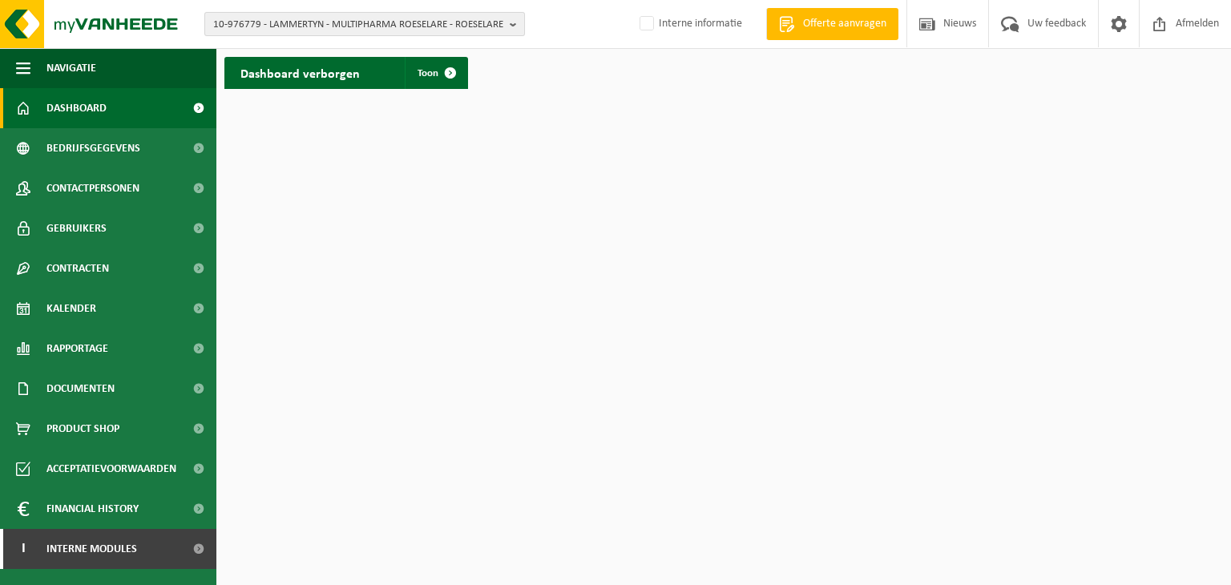  What do you see at coordinates (77, 349) in the screenshot?
I see `span: Rapportage` at bounding box center [77, 349].